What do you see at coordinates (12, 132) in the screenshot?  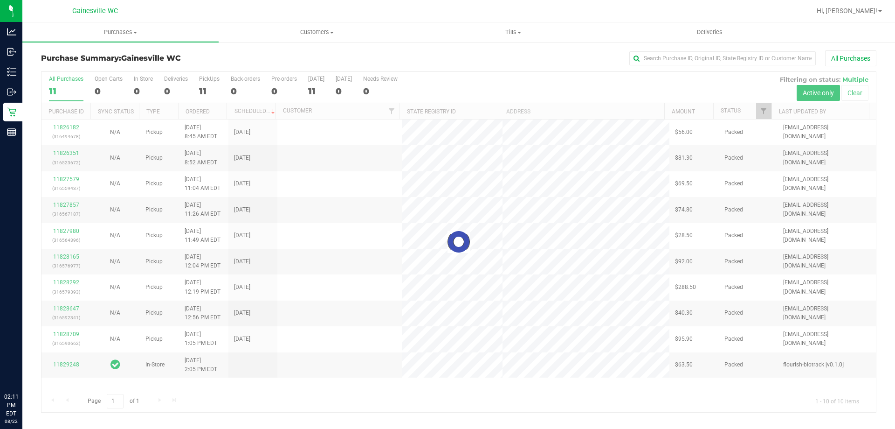 I see `inline-svg: Reports` at bounding box center [12, 132].